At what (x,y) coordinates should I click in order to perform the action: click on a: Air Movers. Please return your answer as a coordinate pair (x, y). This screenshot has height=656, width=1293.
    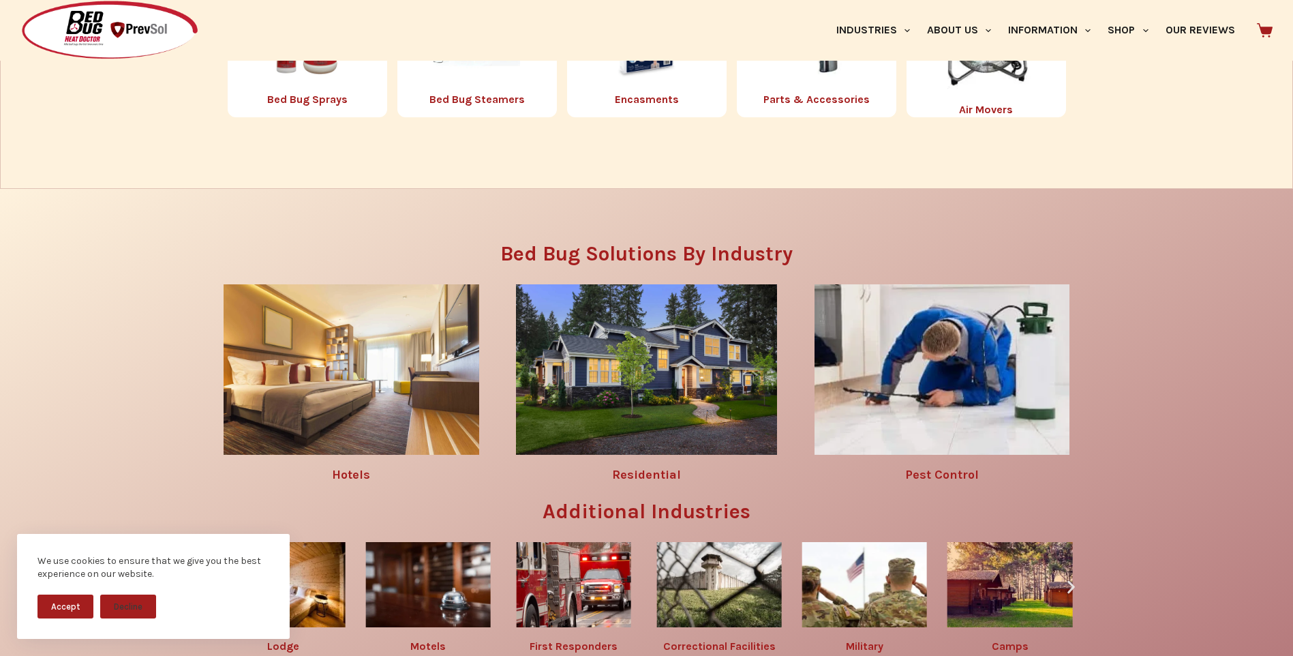
    Looking at the image, I should click on (986, 109).